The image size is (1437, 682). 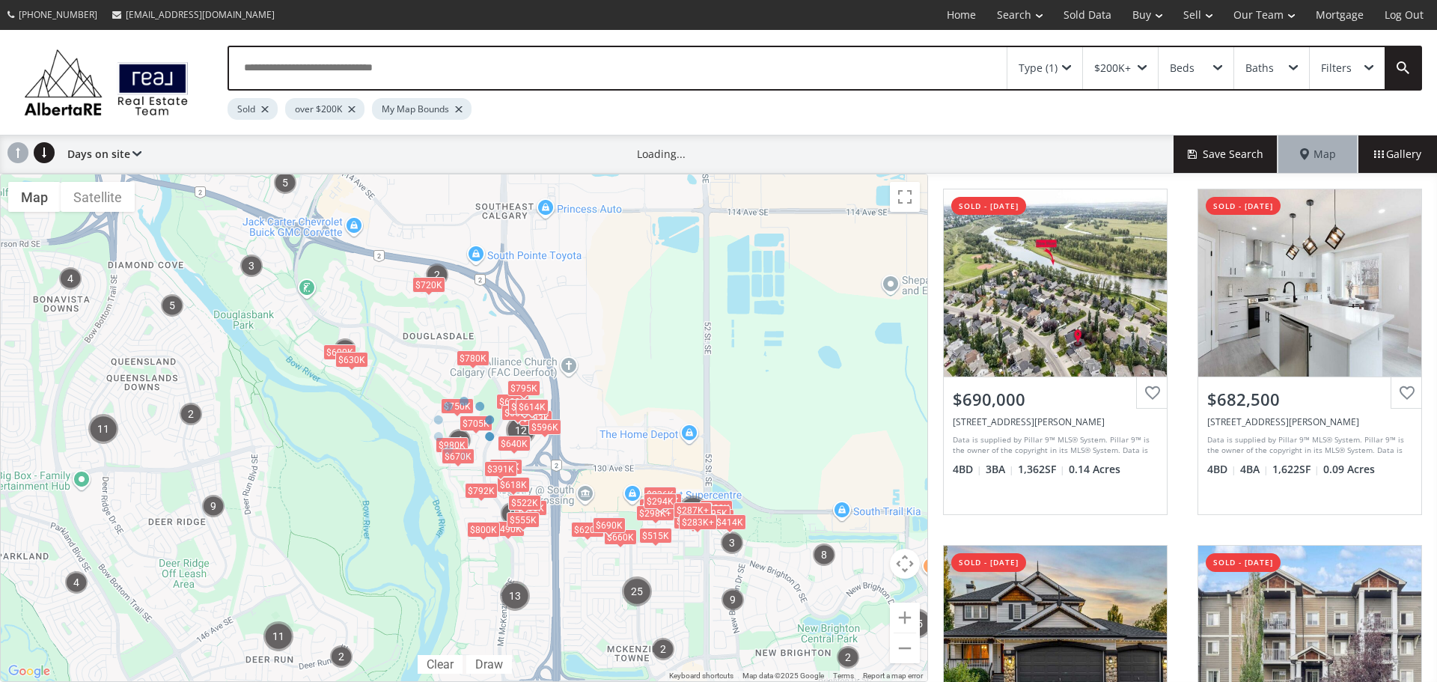 I want to click on div: My Map Bounds, so click(x=421, y=108).